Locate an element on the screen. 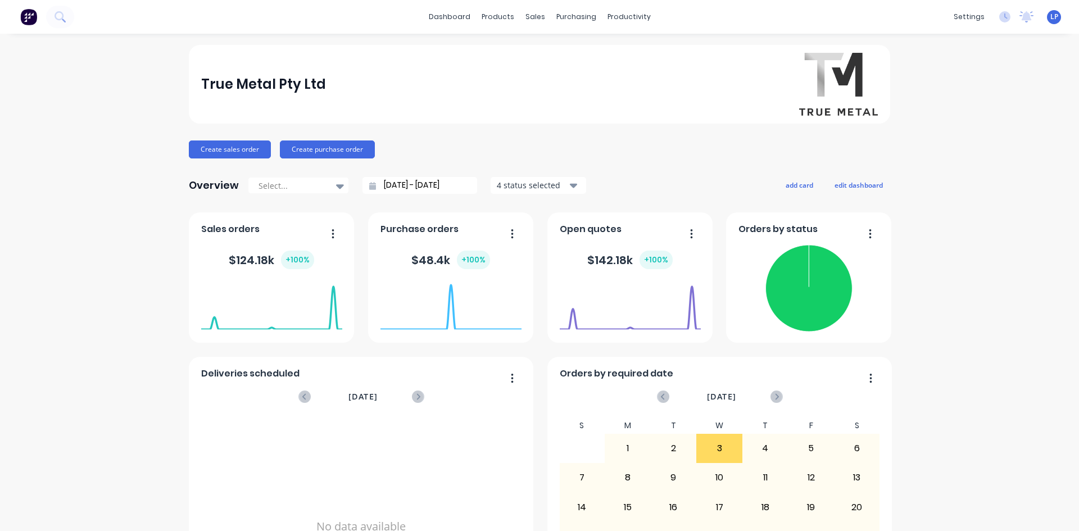 This screenshot has height=531, width=1079. div: 12 is located at coordinates (811, 478).